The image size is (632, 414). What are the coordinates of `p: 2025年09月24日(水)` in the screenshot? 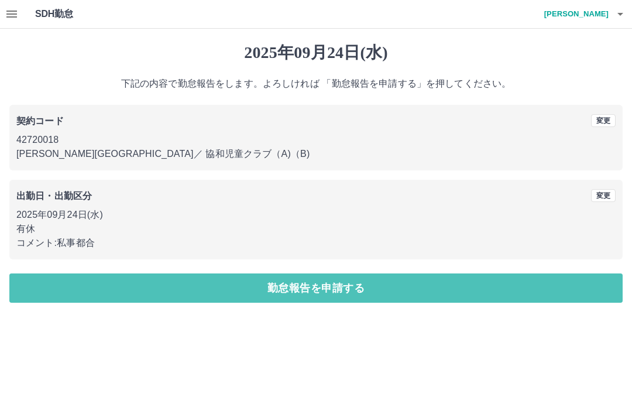 It's located at (316, 215).